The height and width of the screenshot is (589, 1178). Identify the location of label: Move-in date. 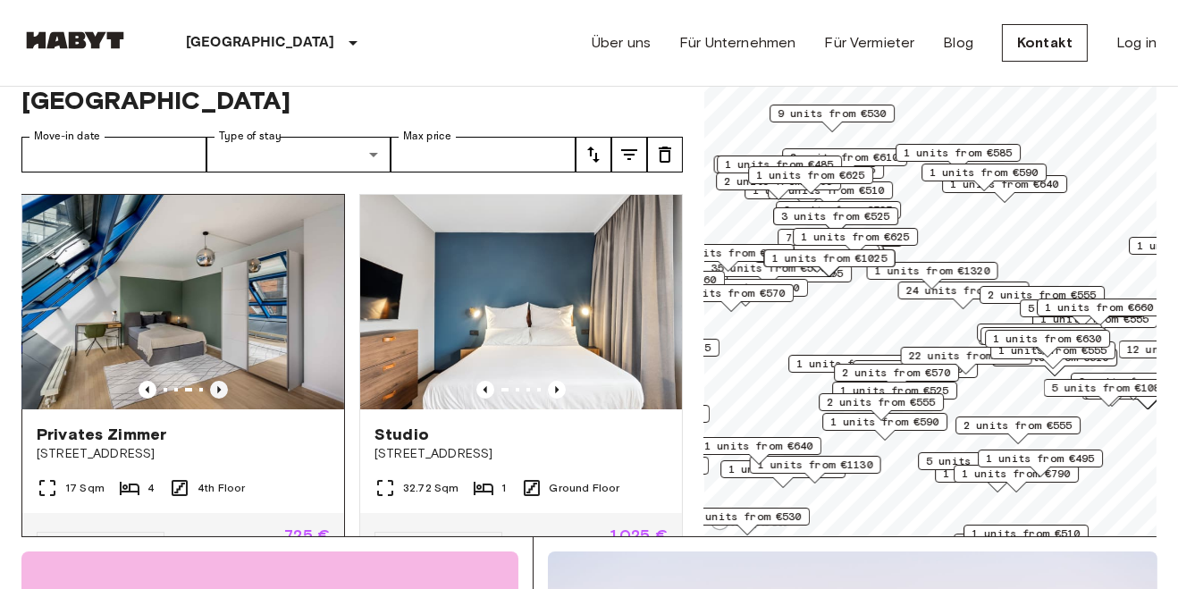
(67, 136).